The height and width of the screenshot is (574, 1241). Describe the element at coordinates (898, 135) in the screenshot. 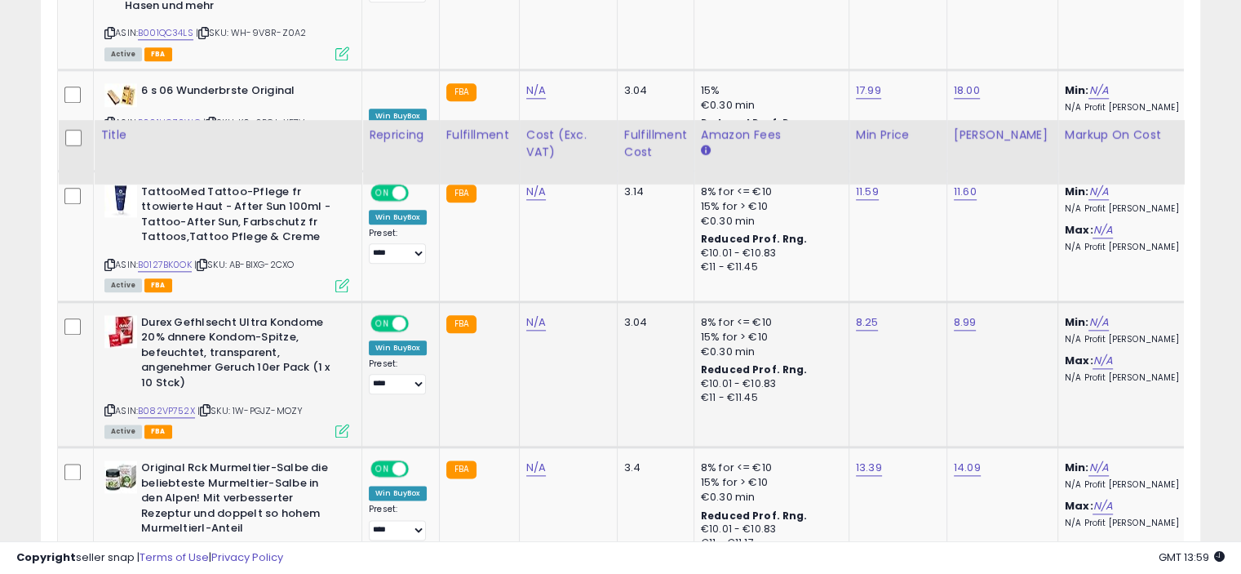

I see `div: Min Price` at that location.